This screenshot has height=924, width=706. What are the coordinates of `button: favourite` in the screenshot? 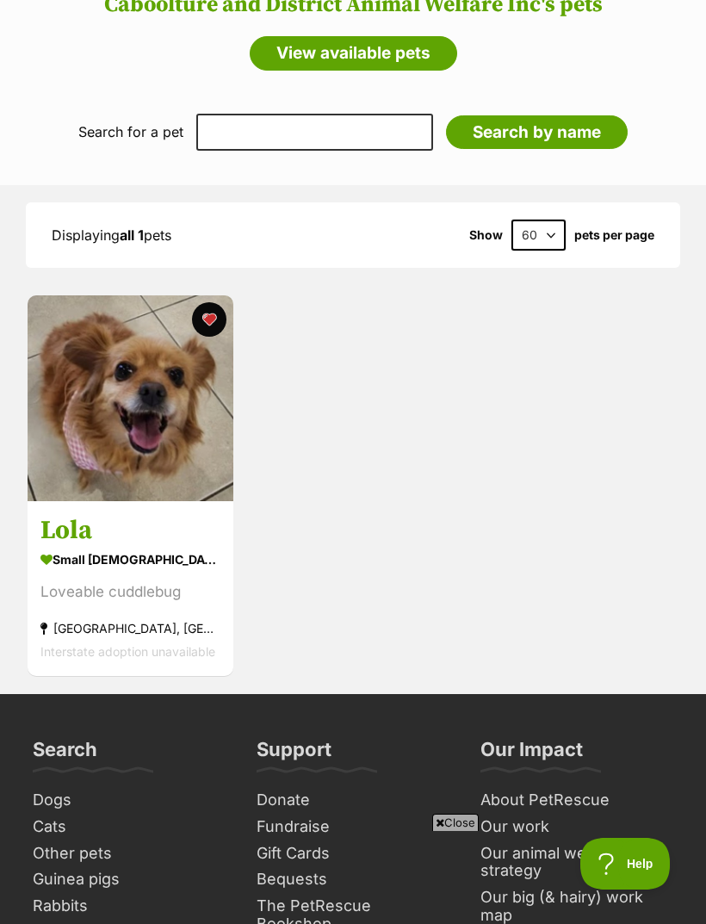 It's located at (209, 320).